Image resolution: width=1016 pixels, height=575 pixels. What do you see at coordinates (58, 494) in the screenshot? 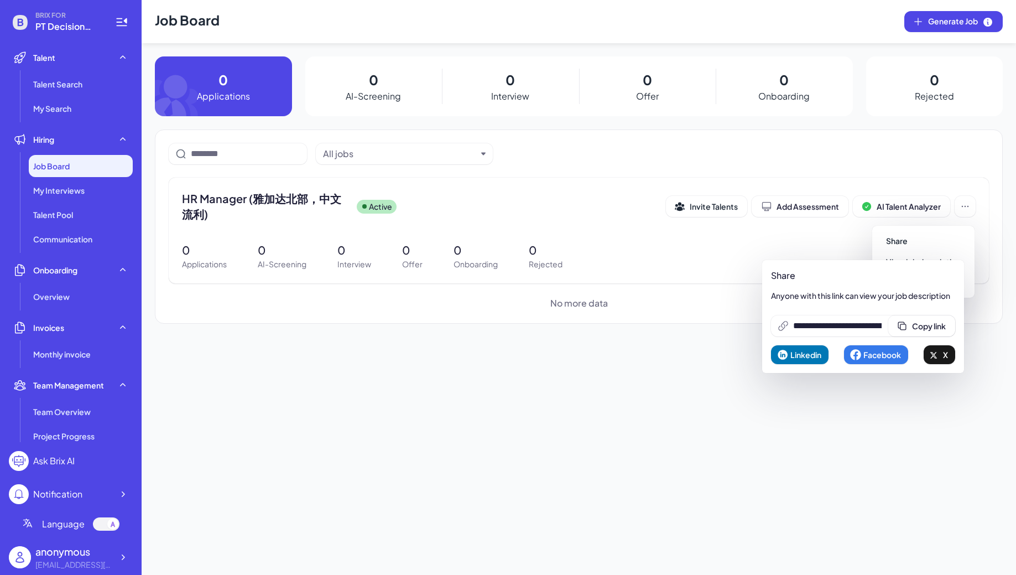
I see `div: Notification` at bounding box center [58, 494].